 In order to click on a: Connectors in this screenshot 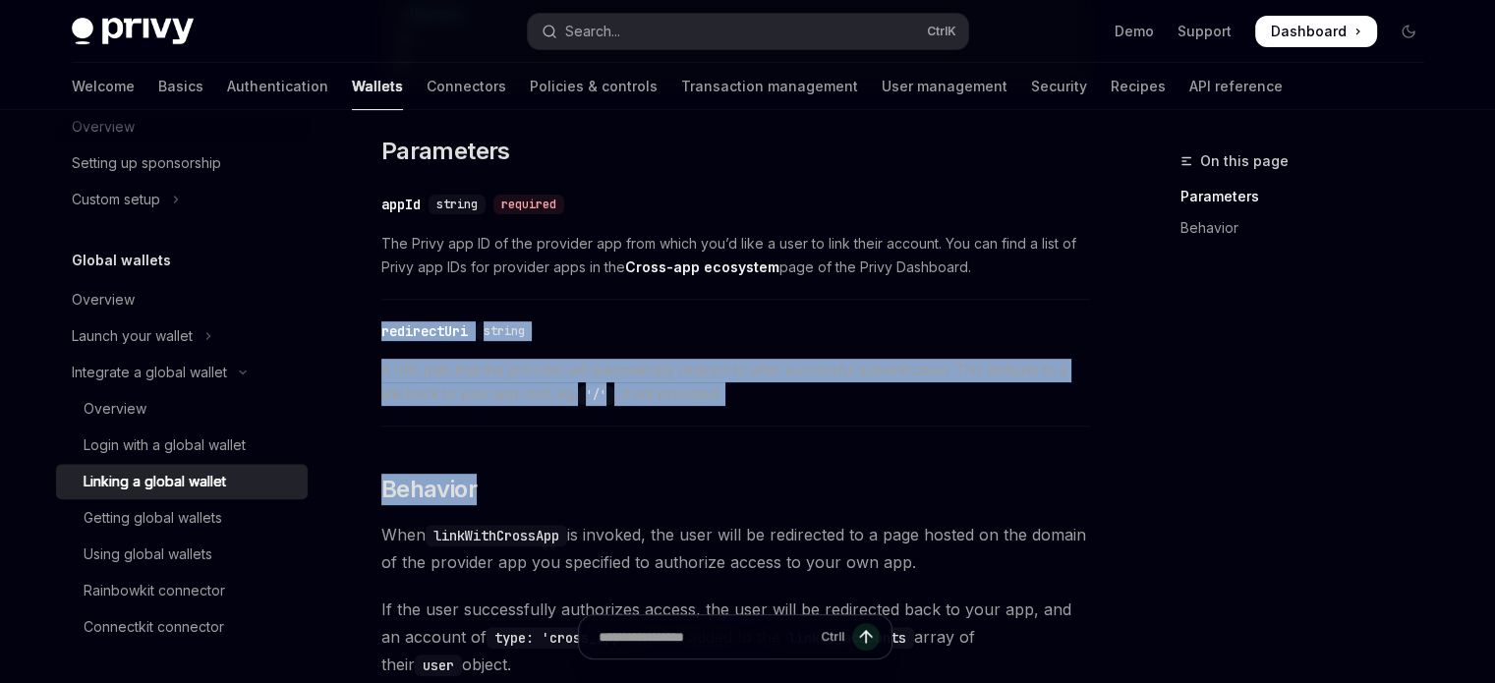, I will do `click(466, 86)`.